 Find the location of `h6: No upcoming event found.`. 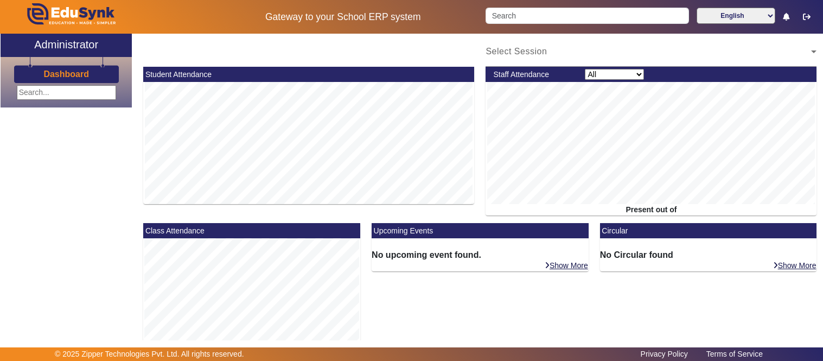

h6: No upcoming event found. is located at coordinates (480, 254).